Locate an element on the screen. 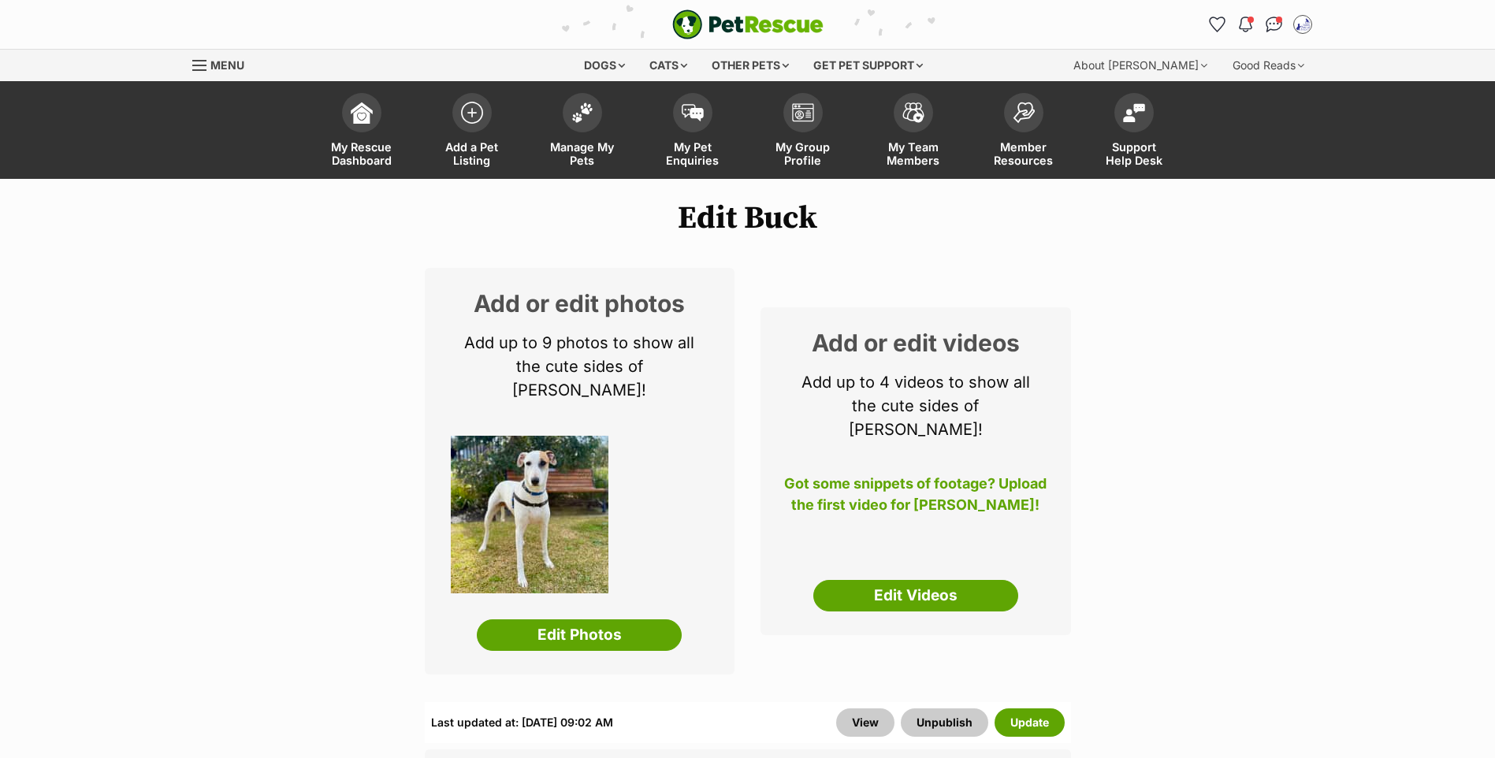  span: Add a Pet Listing is located at coordinates (472, 154).